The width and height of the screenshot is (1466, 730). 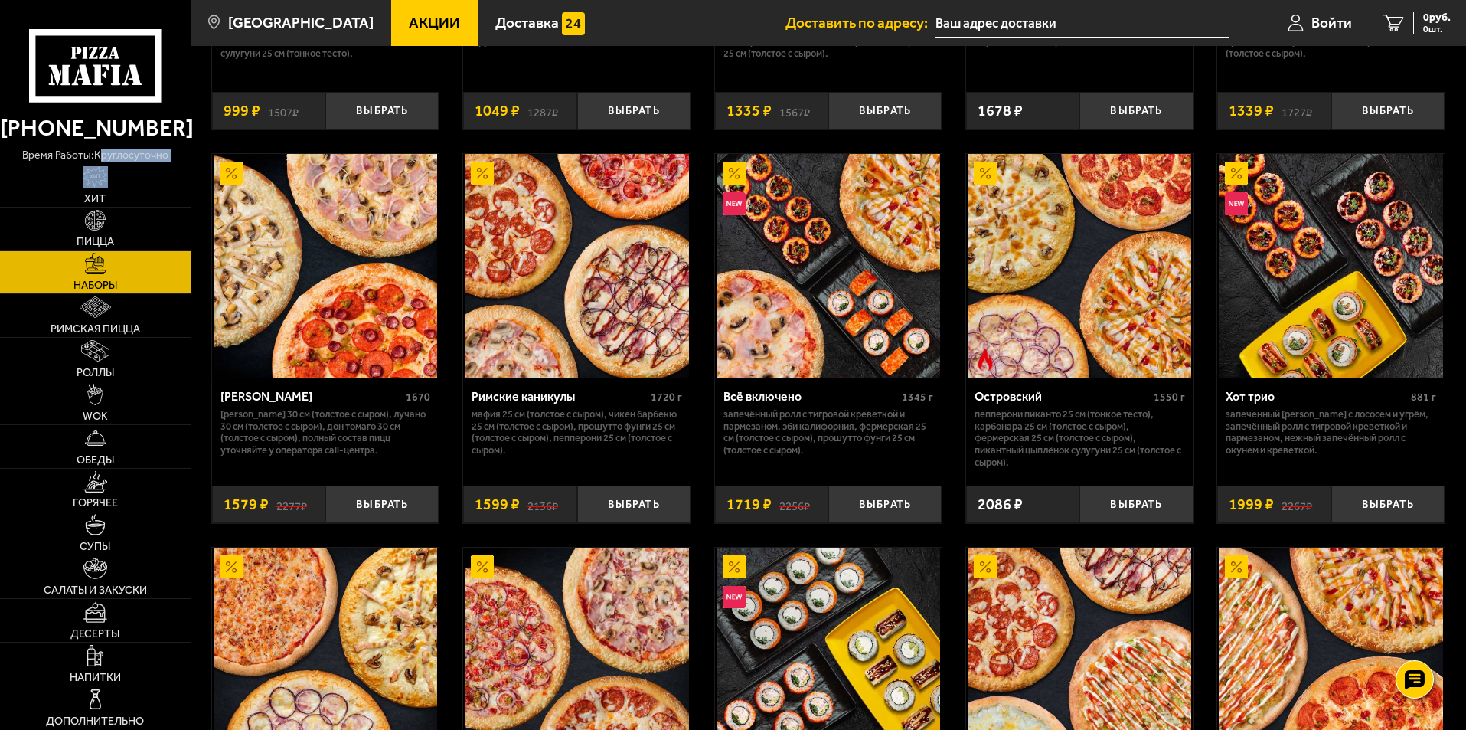 What do you see at coordinates (1082, 23) in the screenshot?
I see `input: Ваш адрес доставки` at bounding box center [1082, 23].